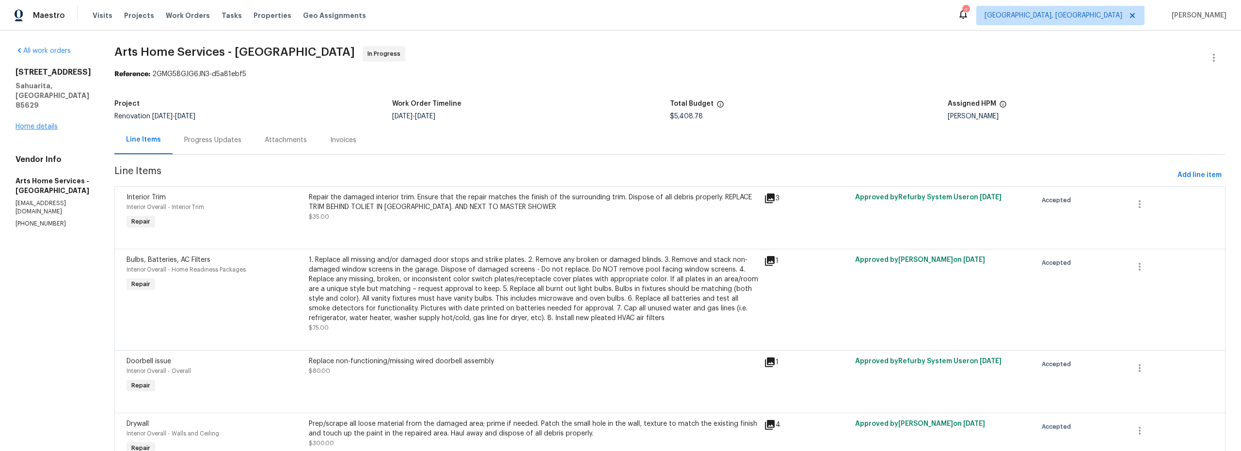 This screenshot has height=451, width=1241. I want to click on a: All work orders, so click(43, 51).